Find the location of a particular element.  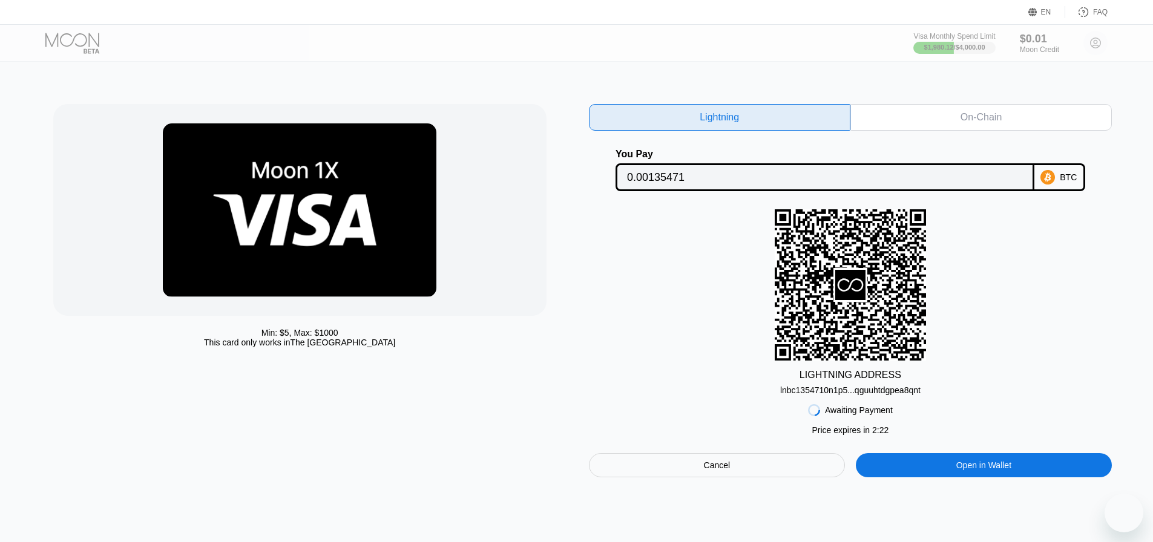

div: Visa Monthly Spend Limit$1,980.12/$4,000.00 is located at coordinates (954, 43).